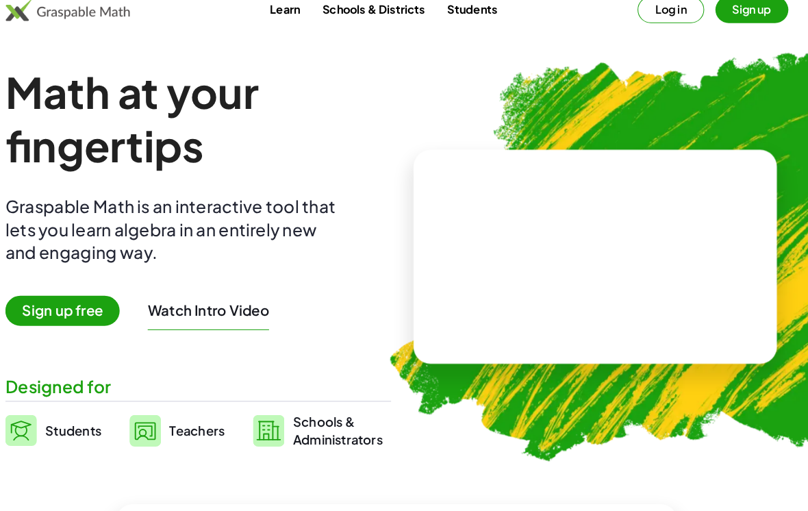 The height and width of the screenshot is (511, 808). What do you see at coordinates (750, 22) in the screenshot?
I see `button: Sign up` at bounding box center [750, 22].